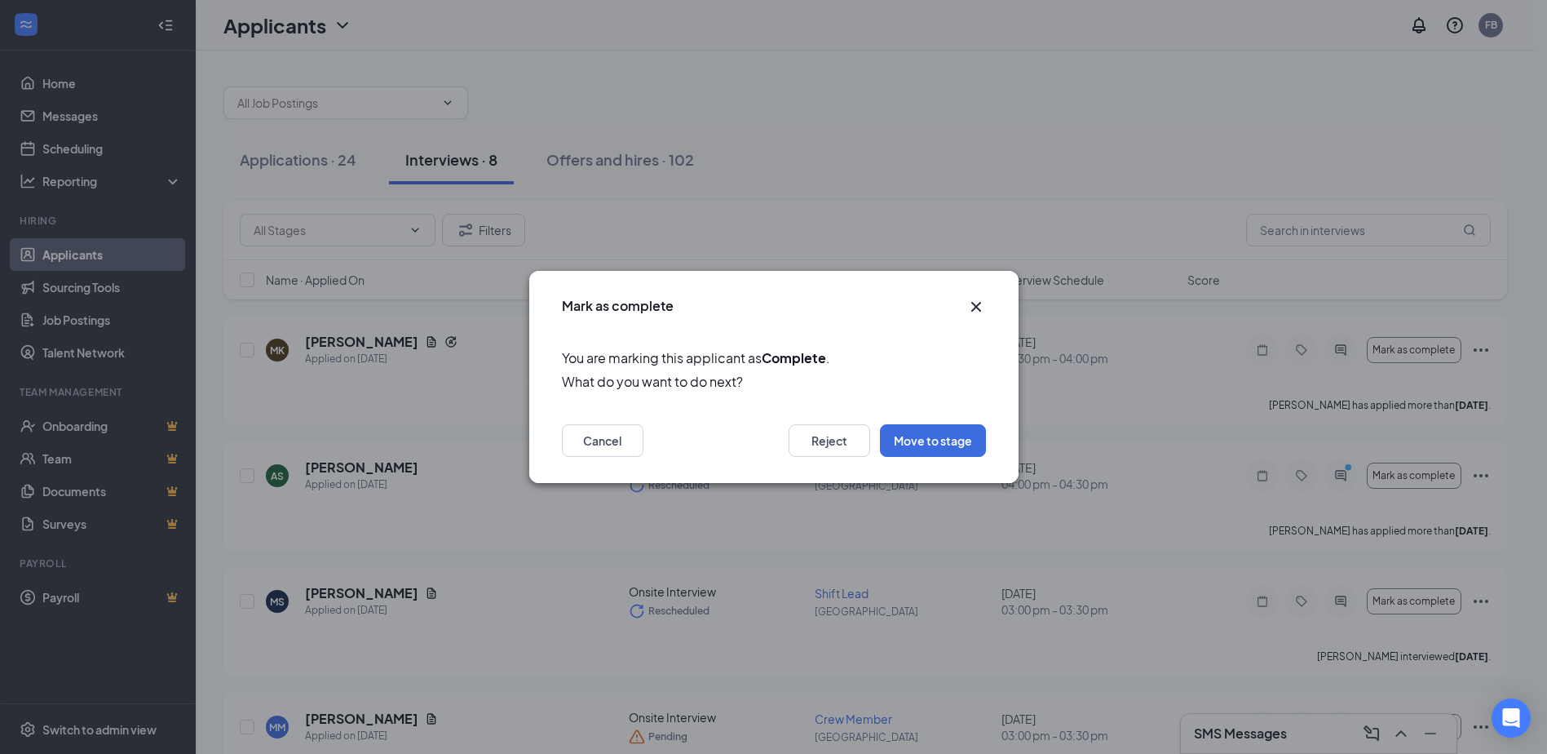  Describe the element at coordinates (603, 440) in the screenshot. I see `button: Cancel` at that location.